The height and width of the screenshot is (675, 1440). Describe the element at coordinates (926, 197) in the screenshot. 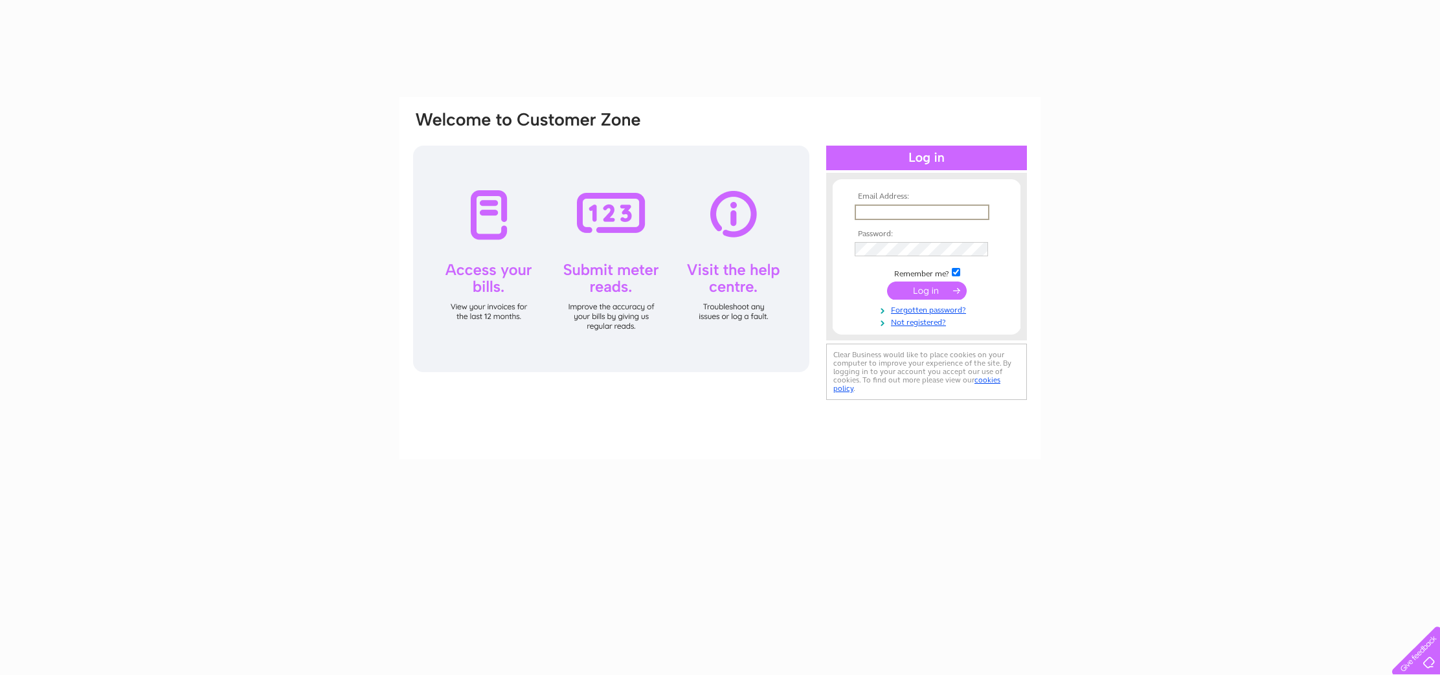

I see `th: Email Address:` at that location.